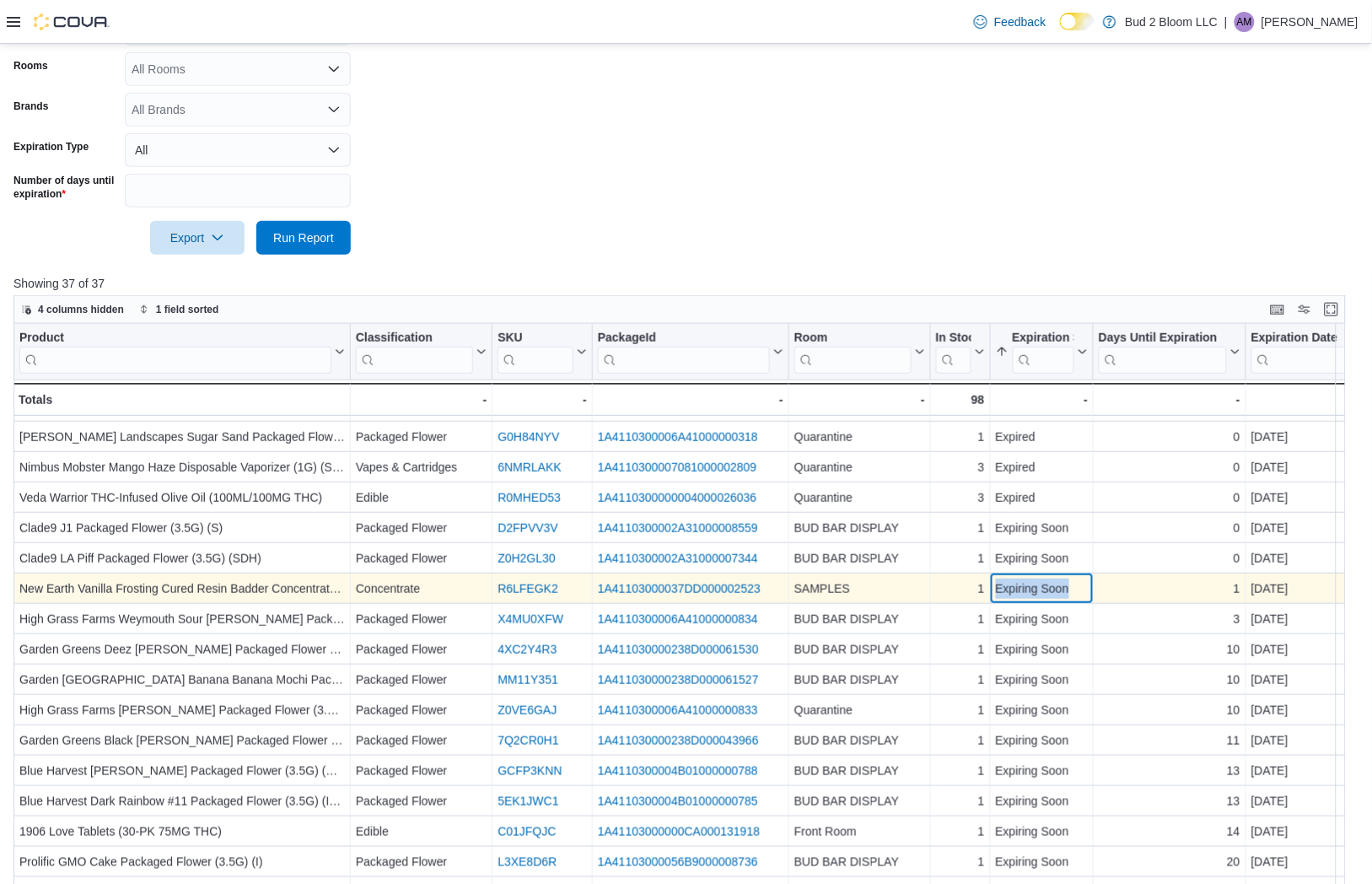 The image size is (1372, 884). What do you see at coordinates (535, 352) in the screenshot?
I see `div: SKU URL` at bounding box center [535, 352].